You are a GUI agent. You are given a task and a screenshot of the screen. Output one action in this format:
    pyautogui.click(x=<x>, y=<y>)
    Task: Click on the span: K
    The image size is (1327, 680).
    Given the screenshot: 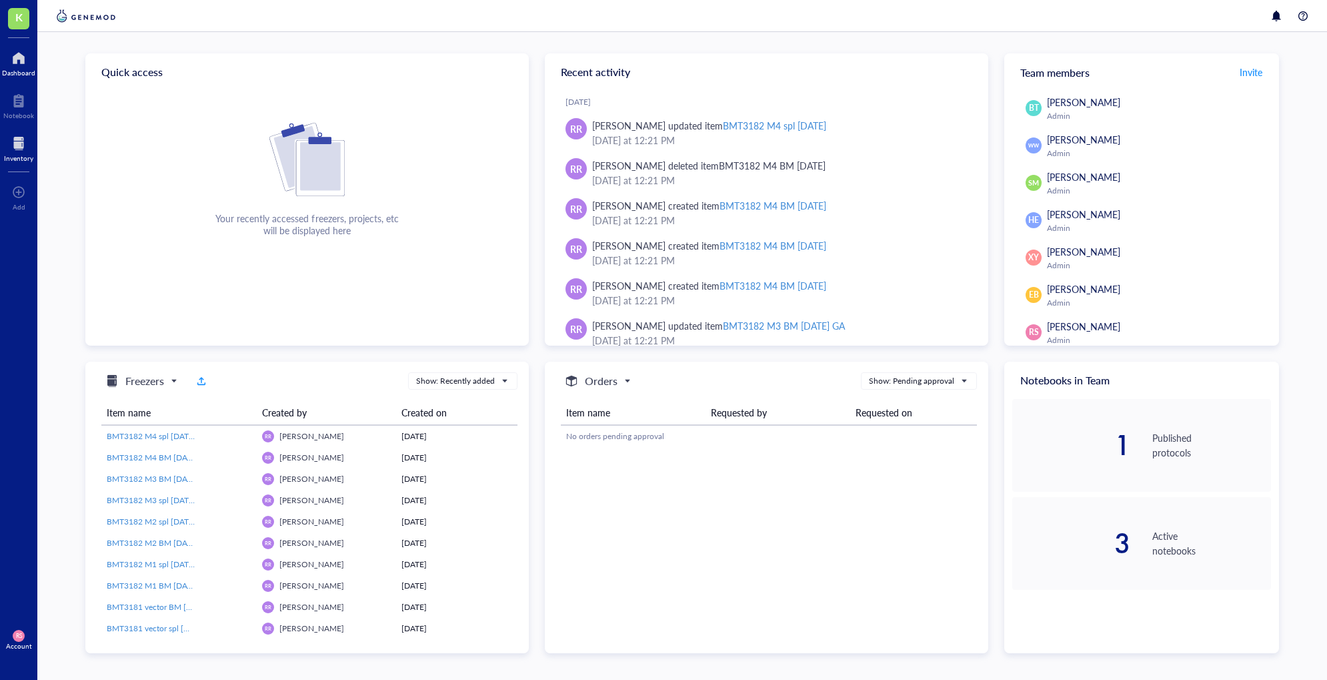 What is the action you would take?
    pyautogui.click(x=19, y=17)
    